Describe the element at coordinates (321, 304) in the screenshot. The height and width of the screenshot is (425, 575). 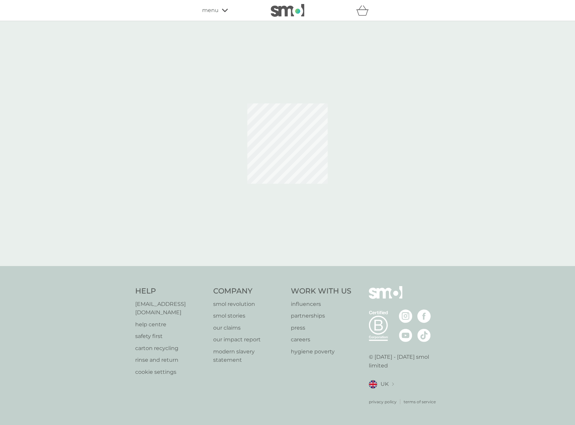
I see `a: influencers` at that location.